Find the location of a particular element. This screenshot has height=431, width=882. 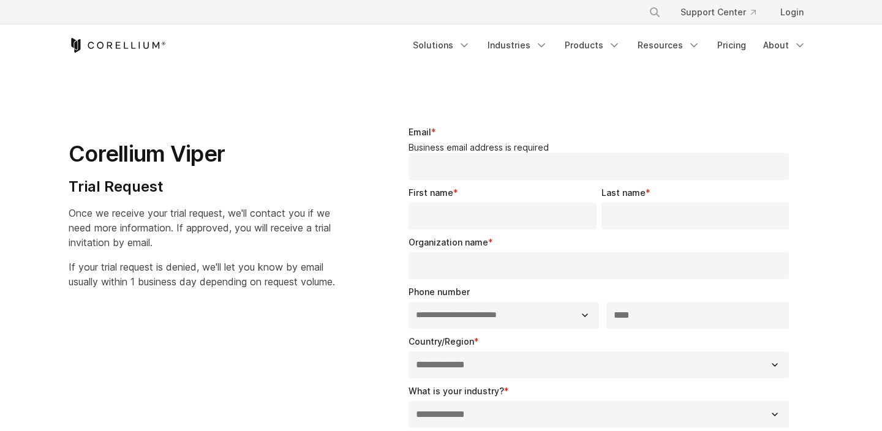

span: Once we receive your trial request, we'll contact you if we need more information. If approved, y... is located at coordinates (200, 228).